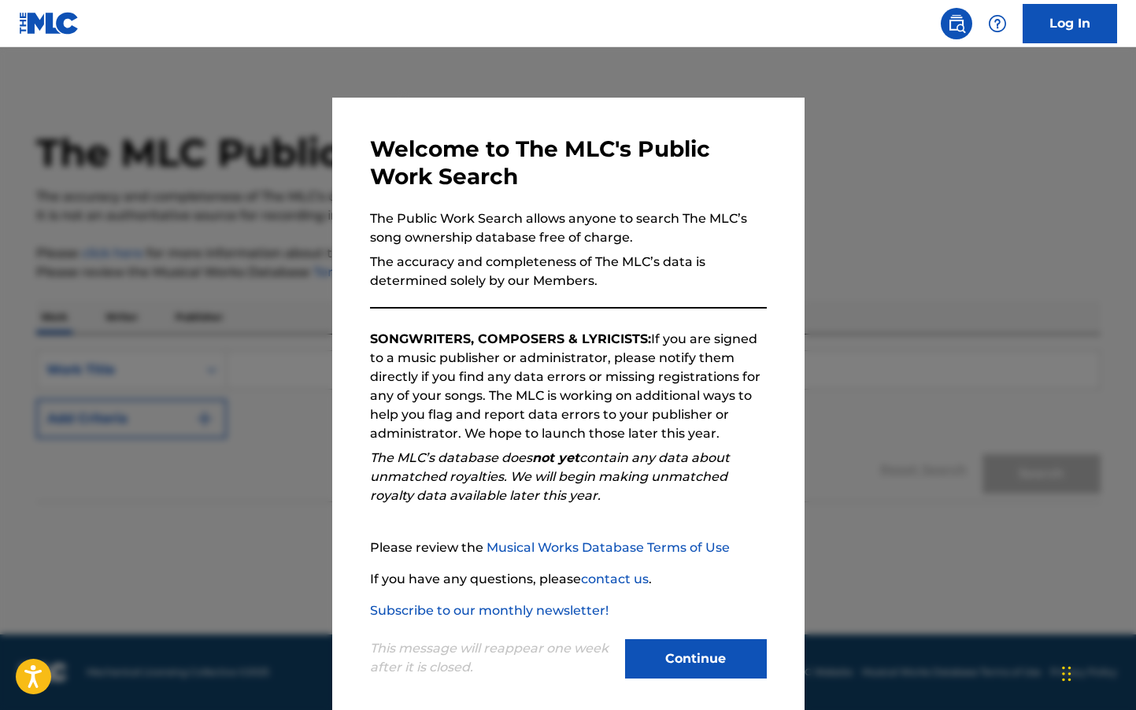 Image resolution: width=1136 pixels, height=710 pixels. I want to click on a: contact us, so click(615, 579).